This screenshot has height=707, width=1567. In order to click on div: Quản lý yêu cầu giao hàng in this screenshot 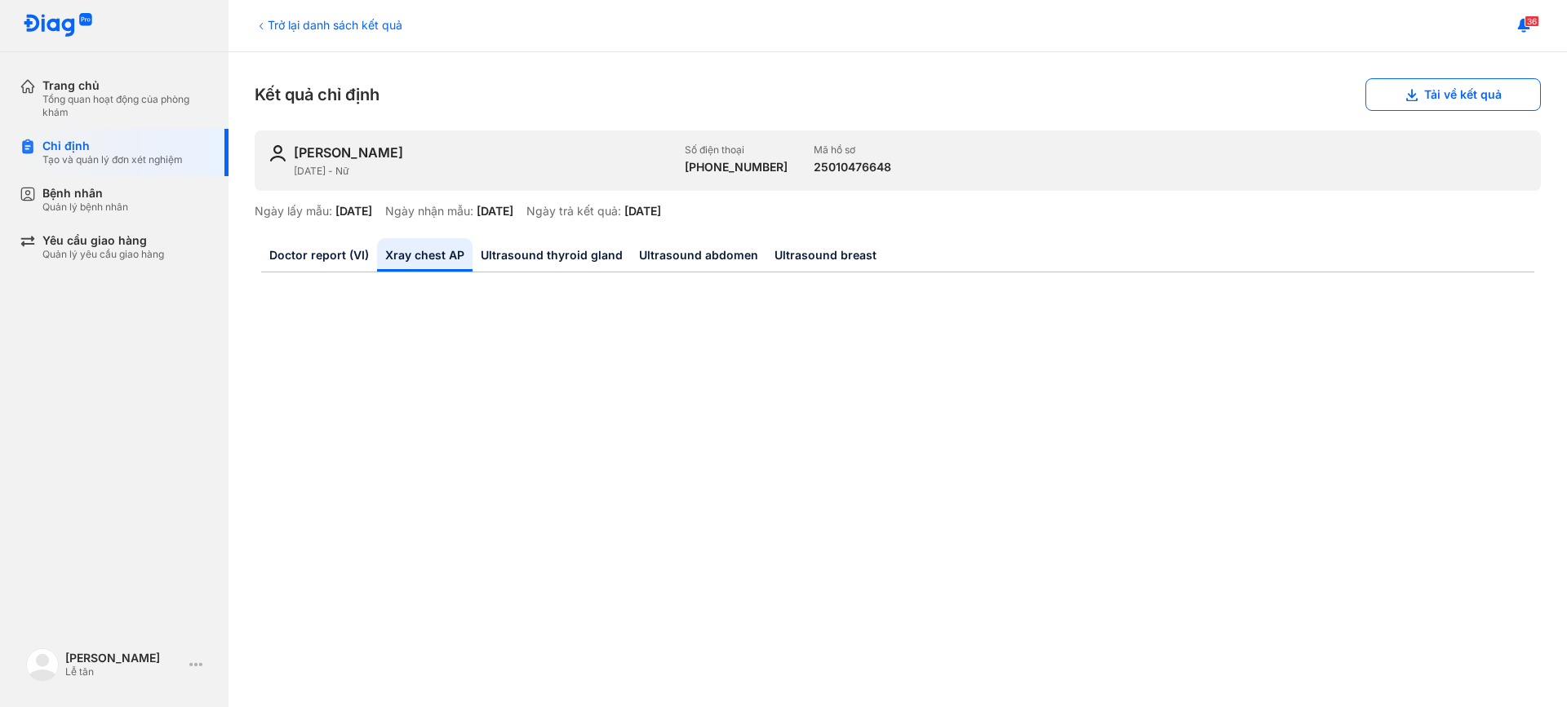, I will do `click(103, 255)`.